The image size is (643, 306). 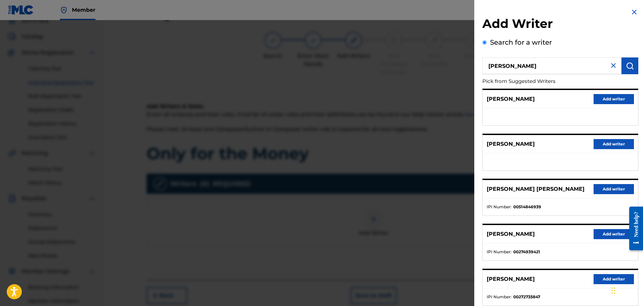 I want to click on strong: 00514846939, so click(x=527, y=207).